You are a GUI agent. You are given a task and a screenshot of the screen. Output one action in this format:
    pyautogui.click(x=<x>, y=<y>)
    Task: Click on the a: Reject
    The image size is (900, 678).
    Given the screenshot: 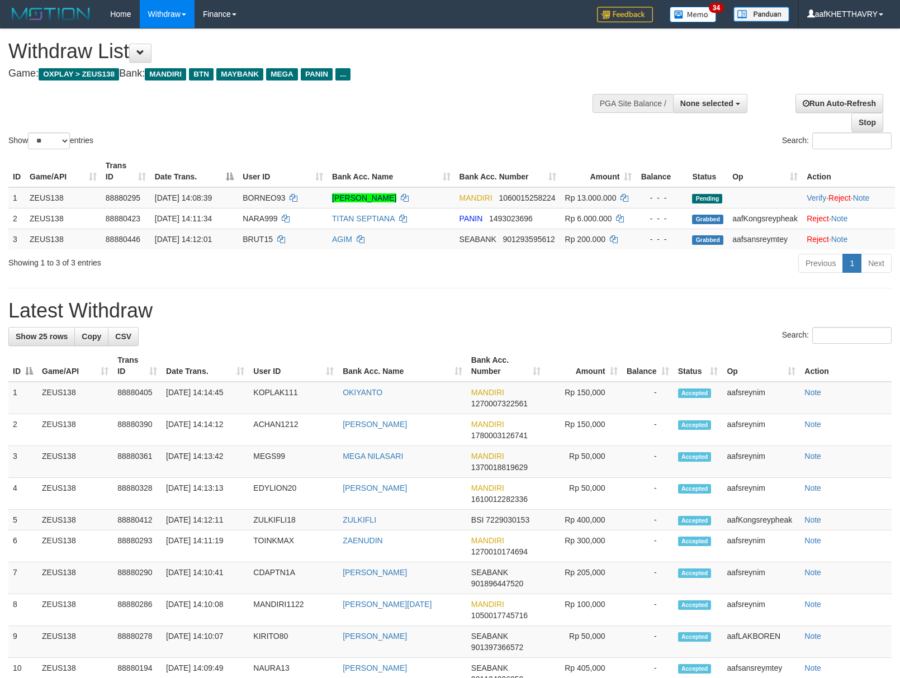 What is the action you would take?
    pyautogui.click(x=839, y=198)
    